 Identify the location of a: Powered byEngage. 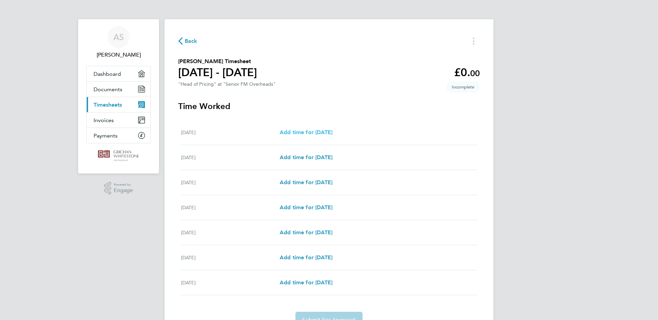
(119, 188).